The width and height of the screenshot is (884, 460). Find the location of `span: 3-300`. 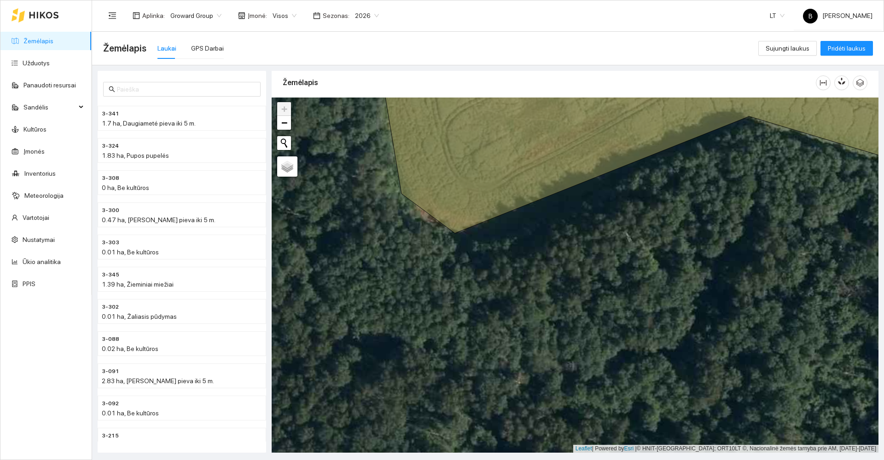

span: 3-300 is located at coordinates (110, 210).